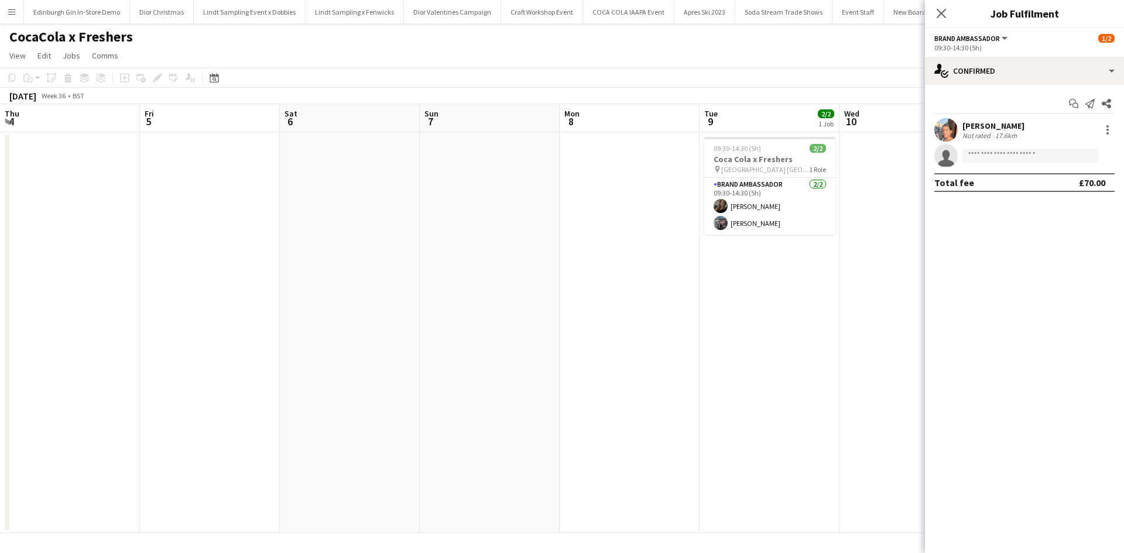 The width and height of the screenshot is (1124, 553). I want to click on button: COCA COLA IAAPA Event, so click(629, 12).